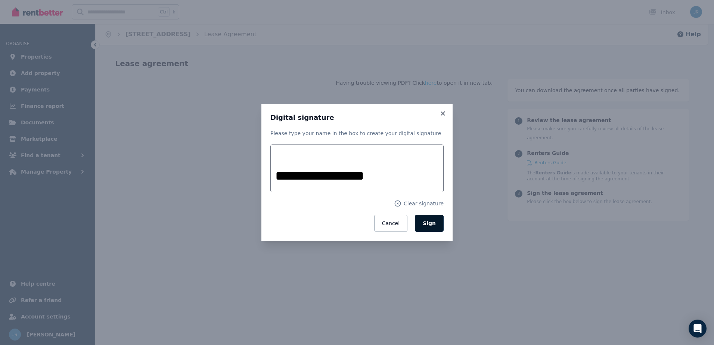  What do you see at coordinates (357, 133) in the screenshot?
I see `p: Please type your name in the box to create your digital signature` at bounding box center [357, 133].